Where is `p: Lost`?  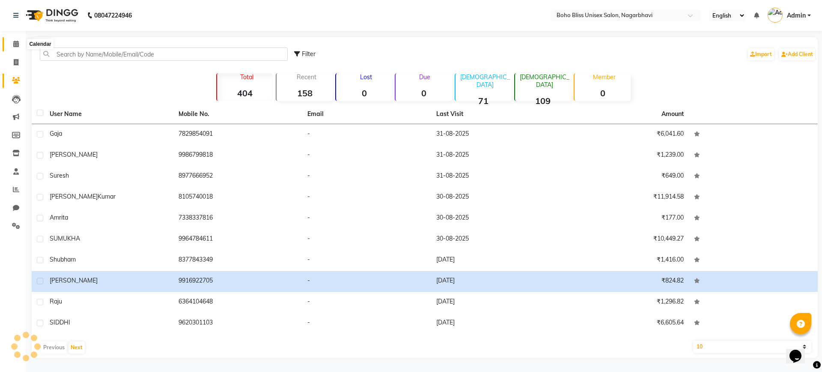 p: Lost is located at coordinates (366, 77).